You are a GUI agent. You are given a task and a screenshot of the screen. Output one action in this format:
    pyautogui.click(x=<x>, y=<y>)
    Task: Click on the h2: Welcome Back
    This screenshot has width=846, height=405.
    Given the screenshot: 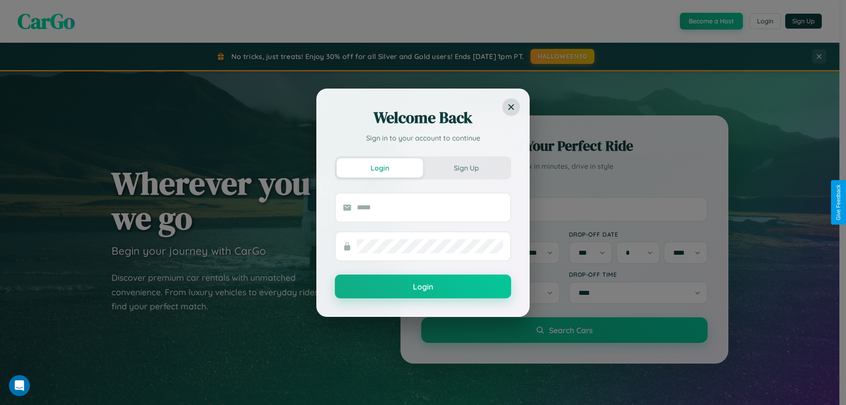 What is the action you would take?
    pyautogui.click(x=423, y=118)
    